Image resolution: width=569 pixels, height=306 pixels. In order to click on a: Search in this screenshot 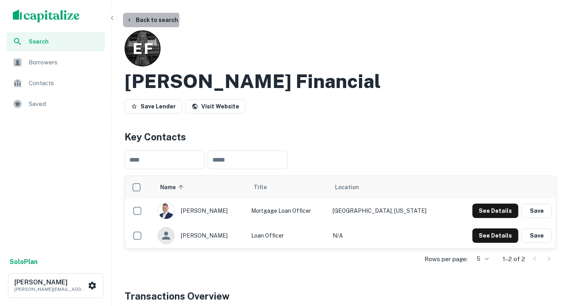, I will do `click(56, 42)`.